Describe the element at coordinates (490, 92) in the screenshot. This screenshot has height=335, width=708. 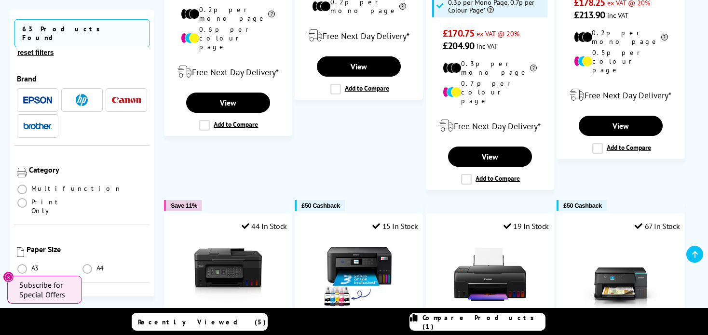
I see `li: 0.7p per colour page` at that location.